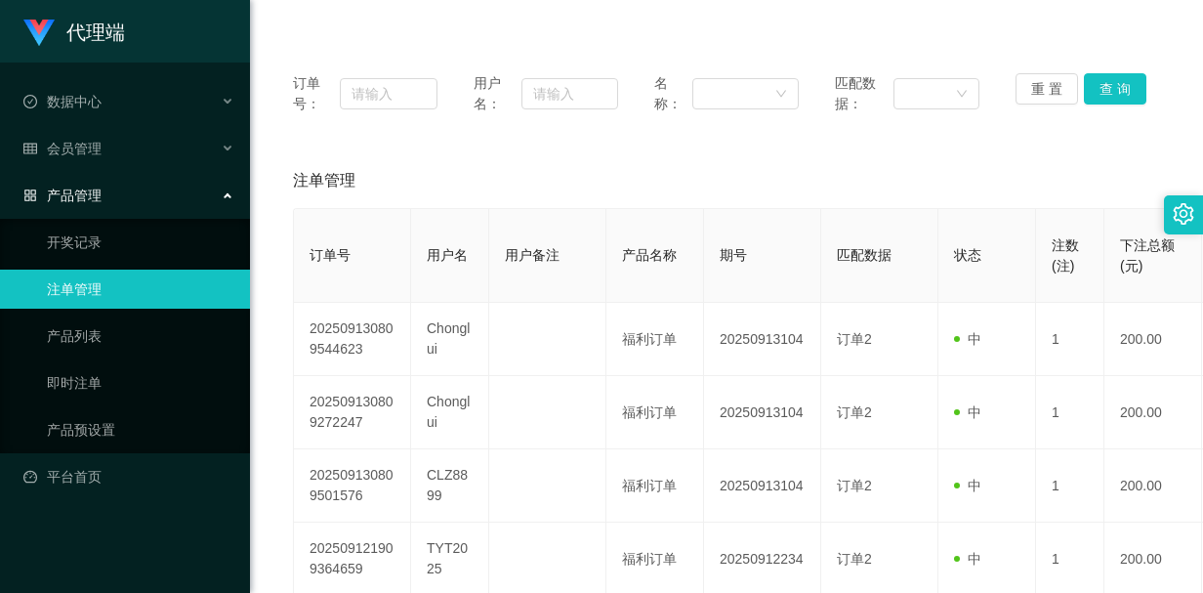 This screenshot has height=593, width=1203. Describe the element at coordinates (129, 477) in the screenshot. I see `a: 图标: dashboard平台首页` at that location.